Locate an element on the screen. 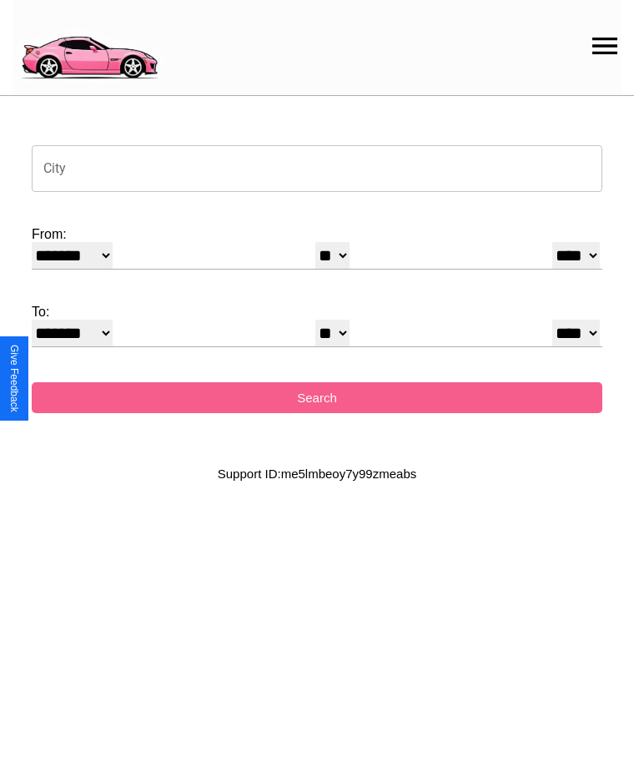 Image resolution: width=634 pixels, height=757 pixels. img: logo is located at coordinates (88, 46).